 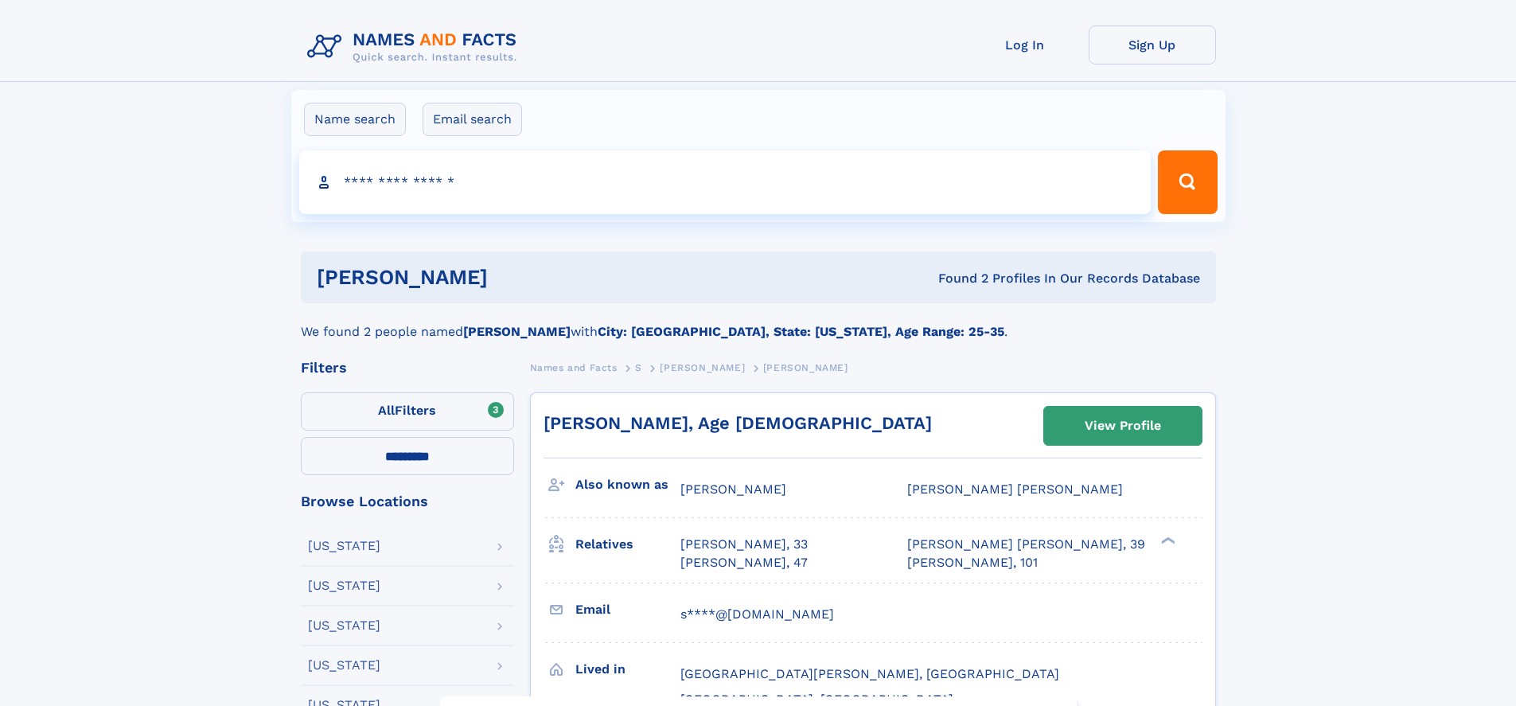 I want to click on input: search input, so click(x=725, y=182).